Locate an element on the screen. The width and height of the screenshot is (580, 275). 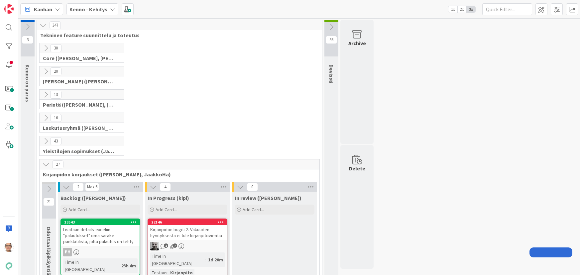
span: 13 is located at coordinates (56, 95).